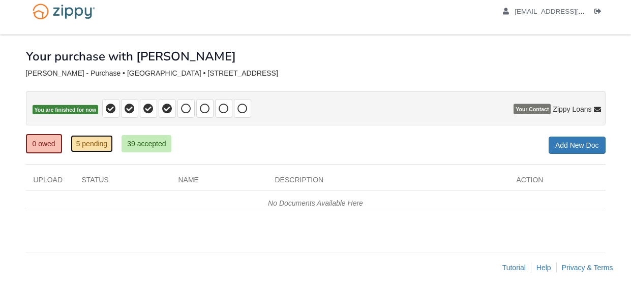 The image size is (631, 293). What do you see at coordinates (388, 183) in the screenshot?
I see `div: Description` at bounding box center [388, 183].